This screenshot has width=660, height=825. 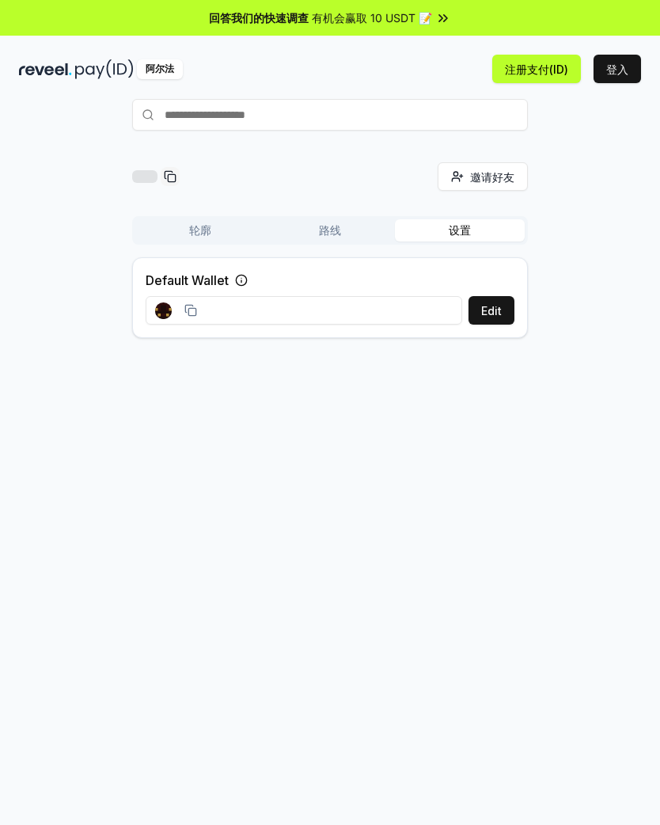 I want to click on button: 登入, so click(x=618, y=69).